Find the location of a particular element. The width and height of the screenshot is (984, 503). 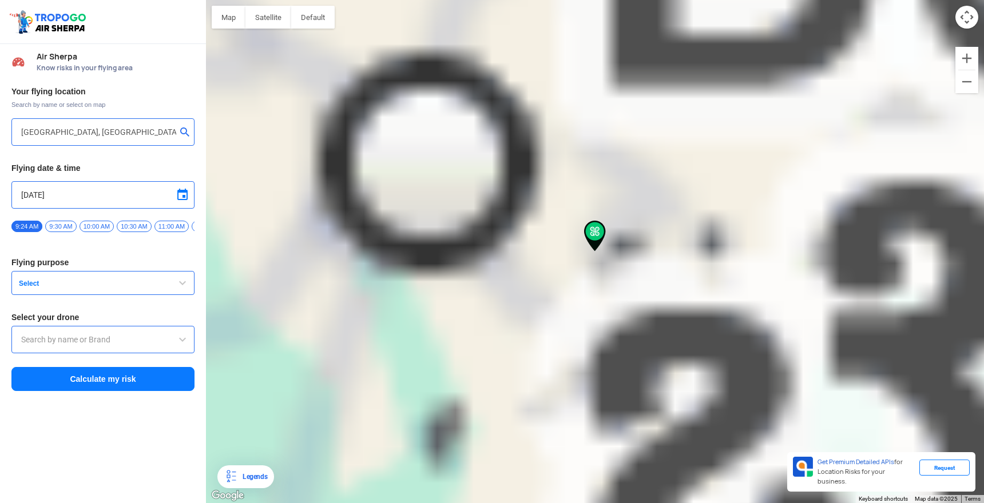

a: Open this area in Google Maps (opens a new window) is located at coordinates (228, 496).